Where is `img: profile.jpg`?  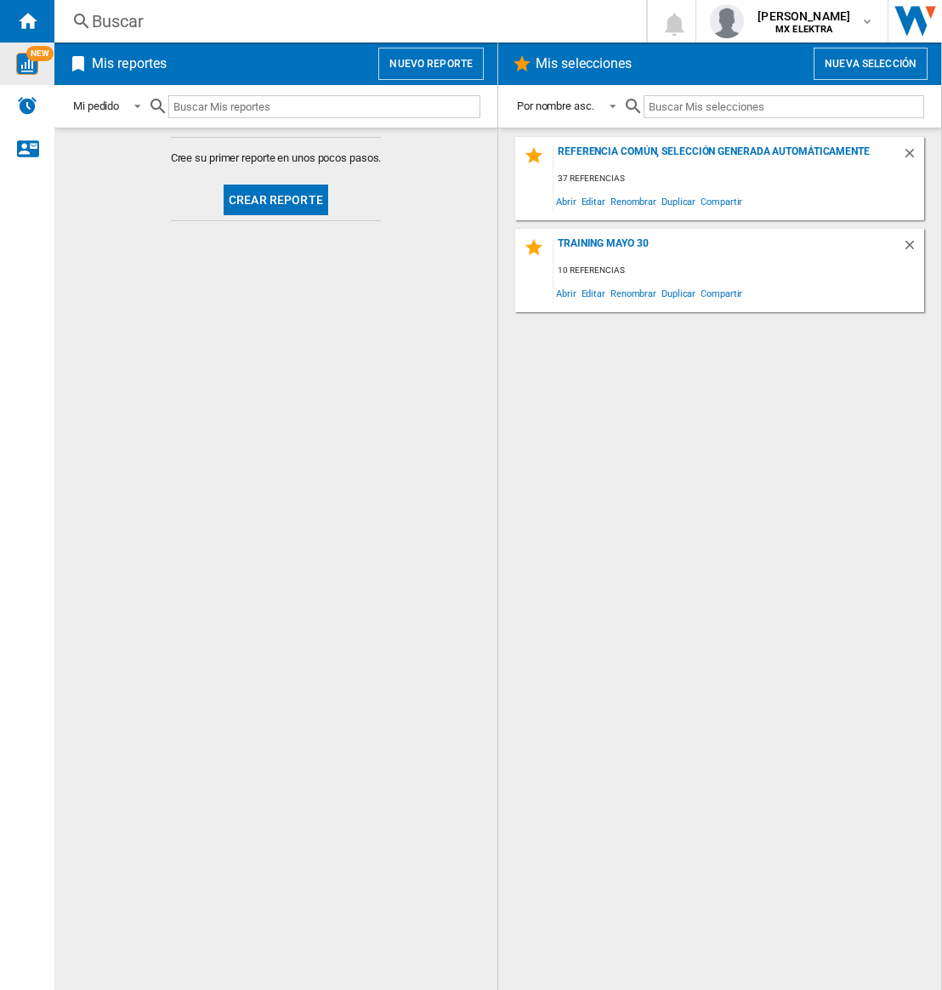
img: profile.jpg is located at coordinates (727, 21).